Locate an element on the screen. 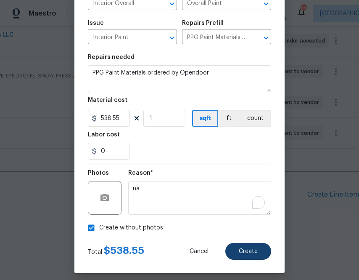 This screenshot has height=280, width=359. span: Create is located at coordinates (248, 251).